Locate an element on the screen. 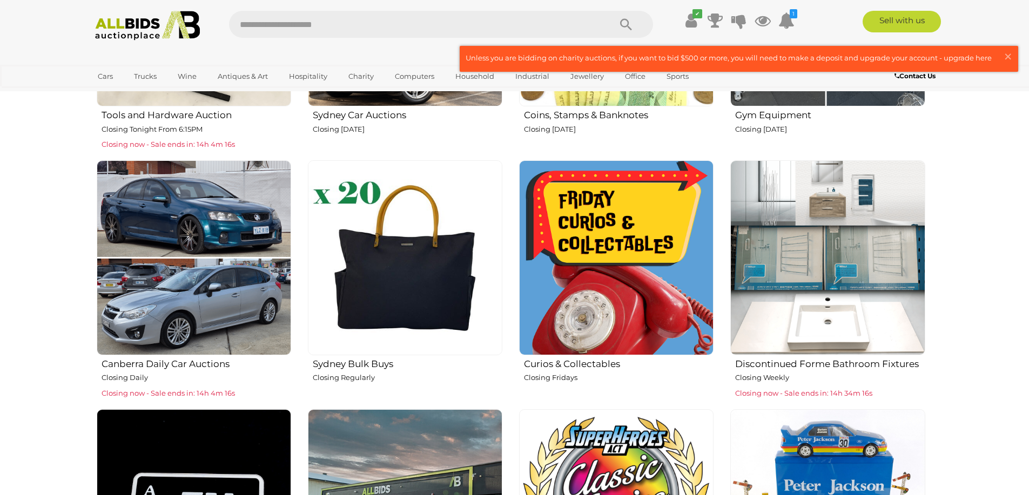 This screenshot has height=495, width=1029. p: Closing Fridays is located at coordinates (618, 377).